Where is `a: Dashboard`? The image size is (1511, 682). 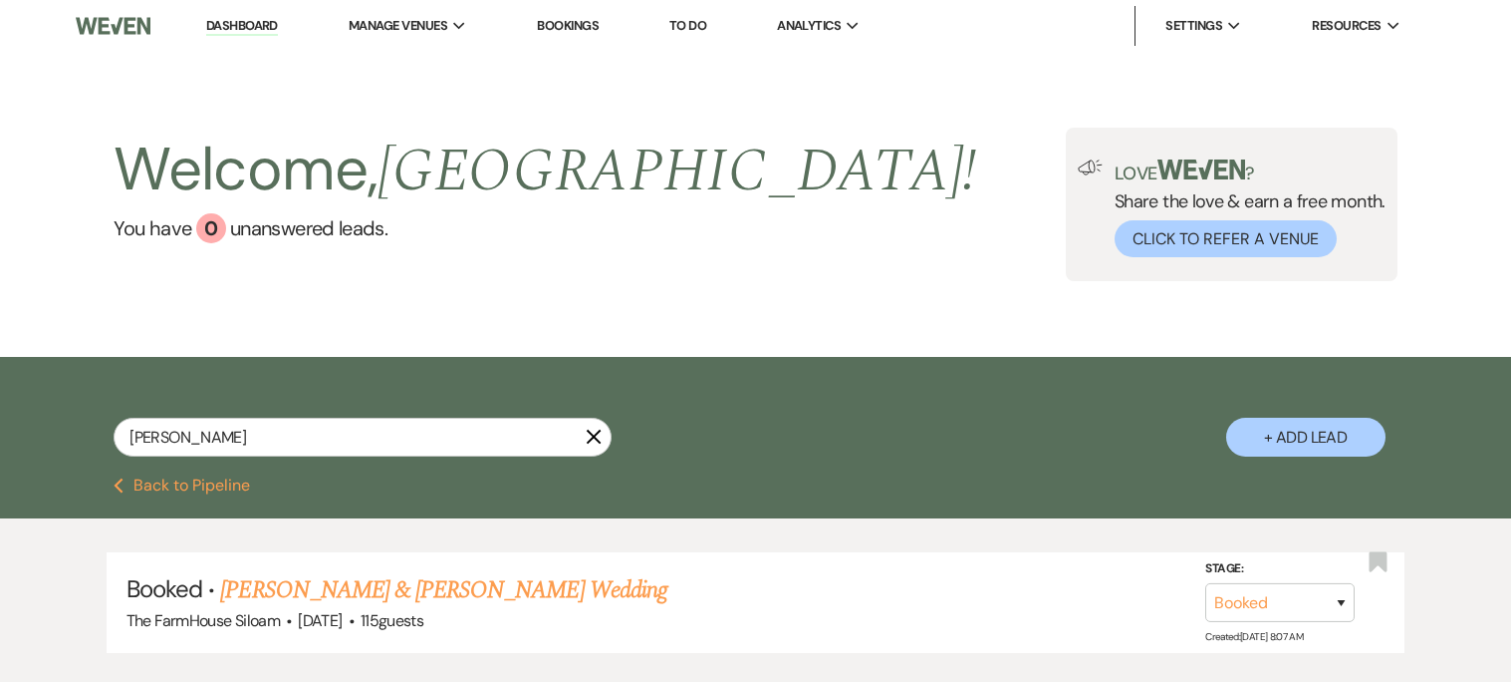
a: Dashboard is located at coordinates (242, 26).